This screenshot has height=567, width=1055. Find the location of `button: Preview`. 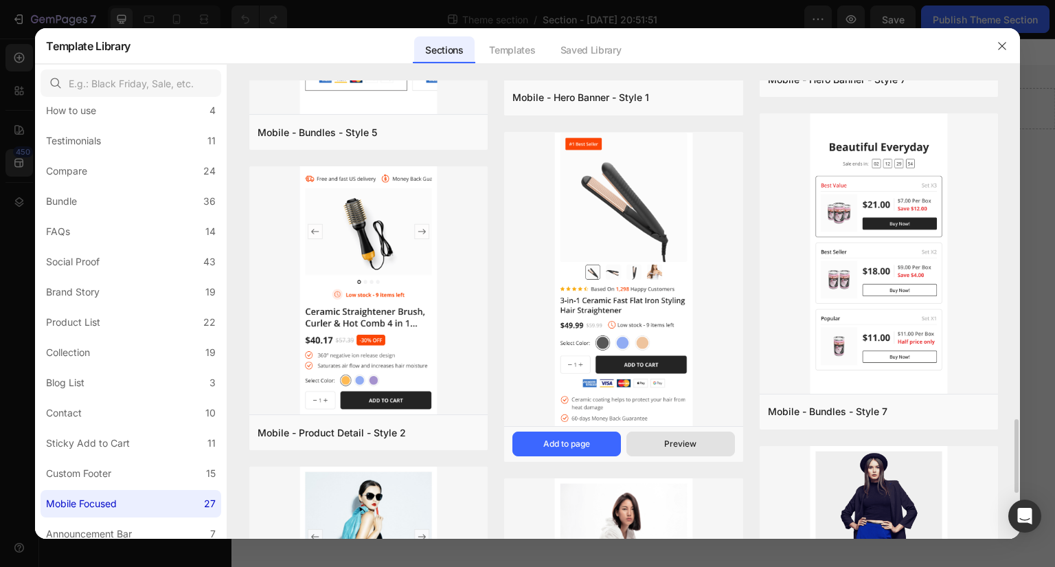

button: Preview is located at coordinates (681, 444).